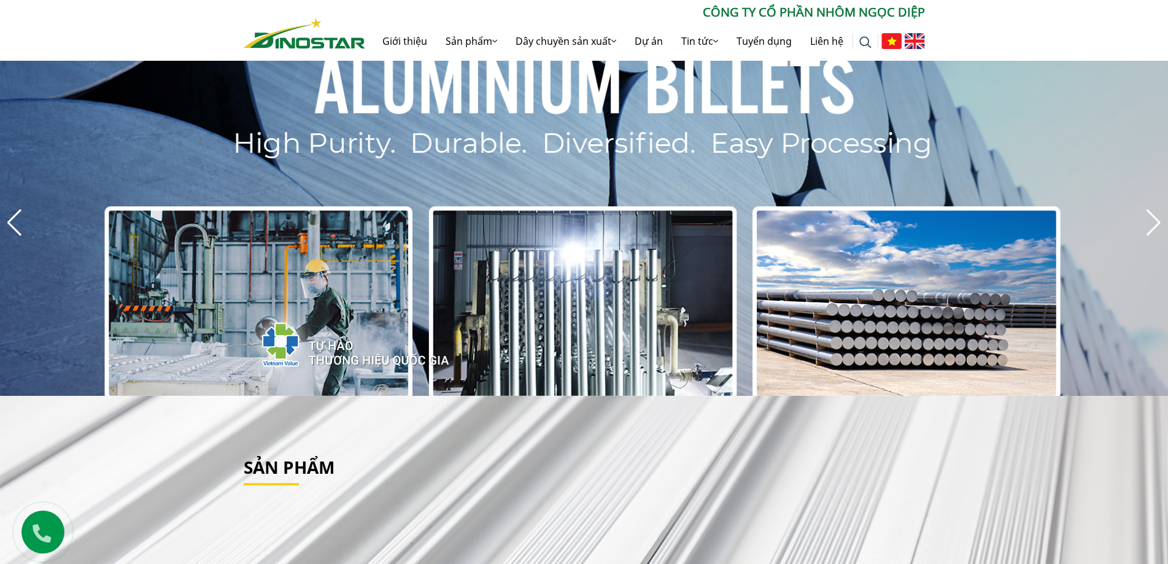 The image size is (1168, 564). Describe the element at coordinates (305, 31) in the screenshot. I see `a: Nhôm Dinostar` at that location.